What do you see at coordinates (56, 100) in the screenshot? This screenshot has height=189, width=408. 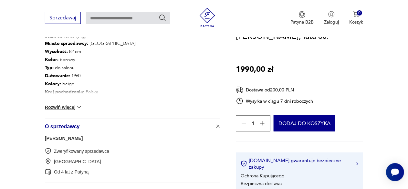 I see `b: Tworzywo :` at bounding box center [56, 100].